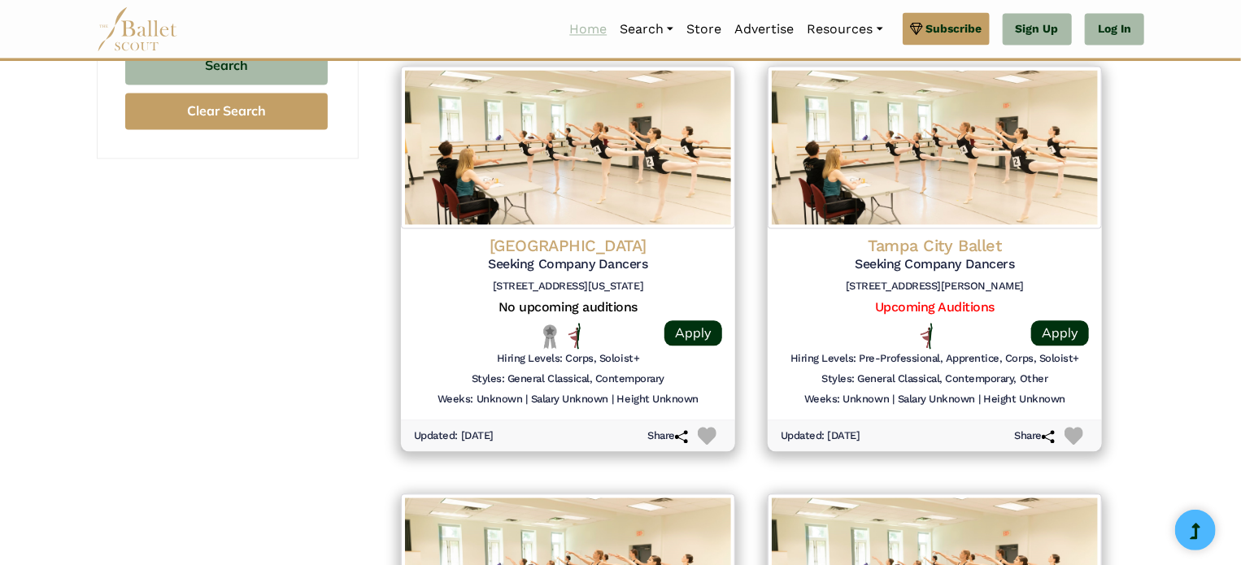  Describe the element at coordinates (934, 307) in the screenshot. I see `a: Upcoming Auditions` at that location.